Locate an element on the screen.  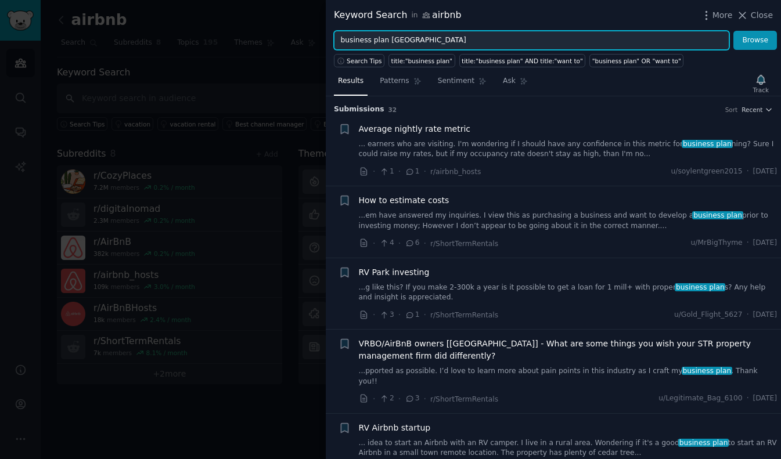
span: 32 is located at coordinates (393, 110).